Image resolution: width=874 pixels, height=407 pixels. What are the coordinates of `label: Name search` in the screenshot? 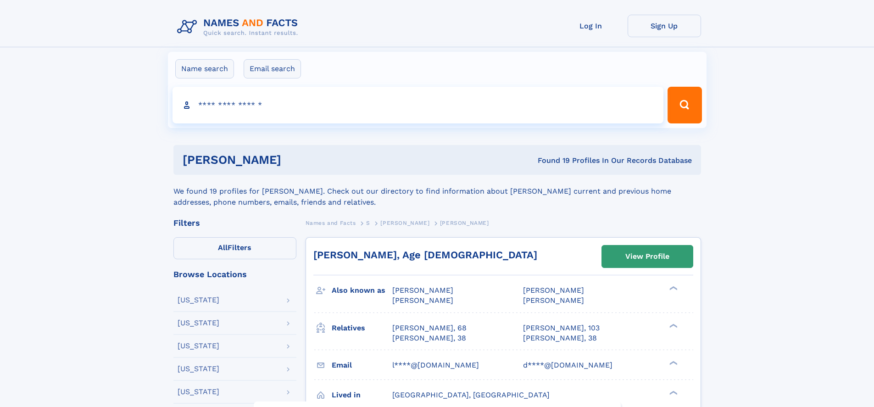 It's located at (205, 69).